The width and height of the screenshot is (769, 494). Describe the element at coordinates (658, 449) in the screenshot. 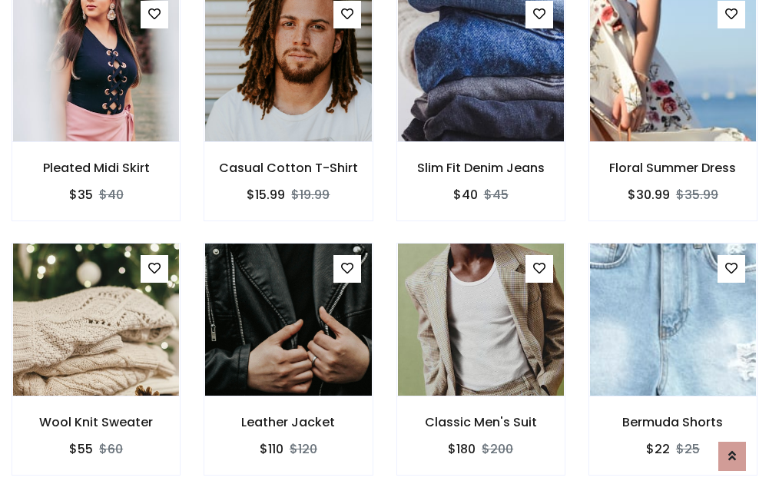

I see `h6: $22` at that location.